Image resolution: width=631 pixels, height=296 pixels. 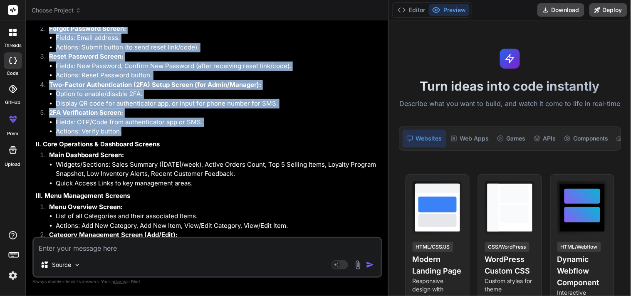 What do you see at coordinates (13, 276) in the screenshot?
I see `img: settings` at bounding box center [13, 276].